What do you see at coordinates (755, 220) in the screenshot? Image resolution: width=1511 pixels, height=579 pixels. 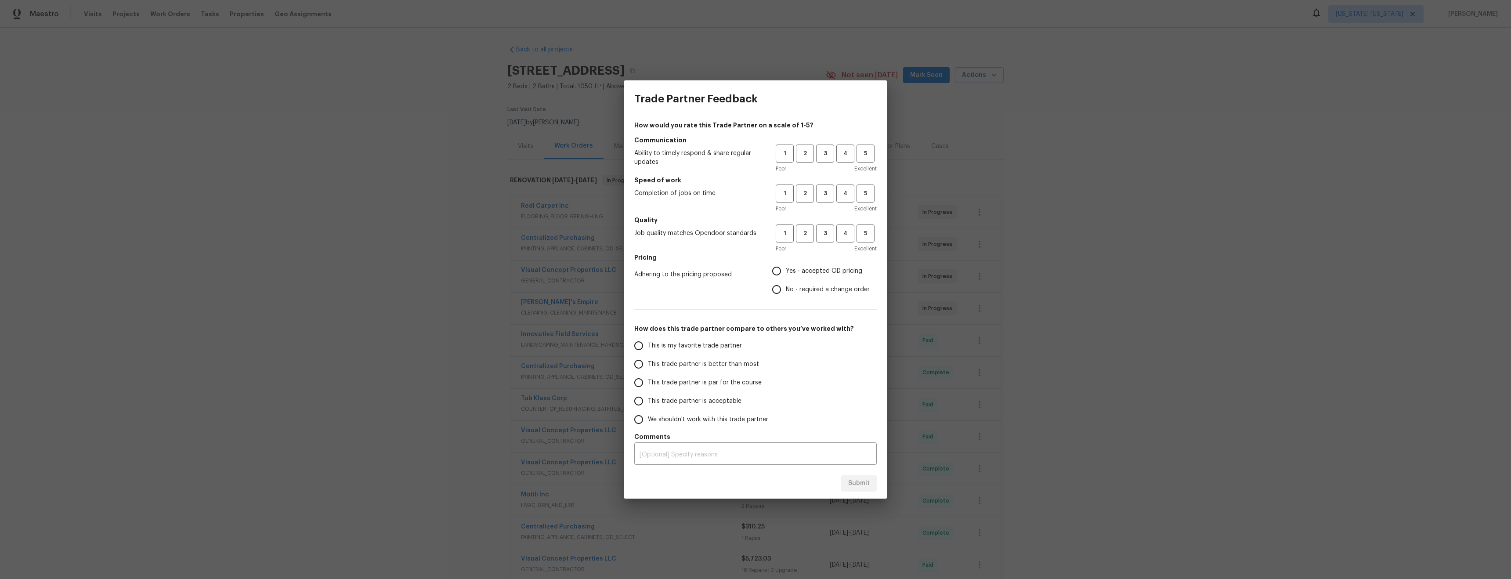 I see `h5: Quality` at bounding box center [755, 220].